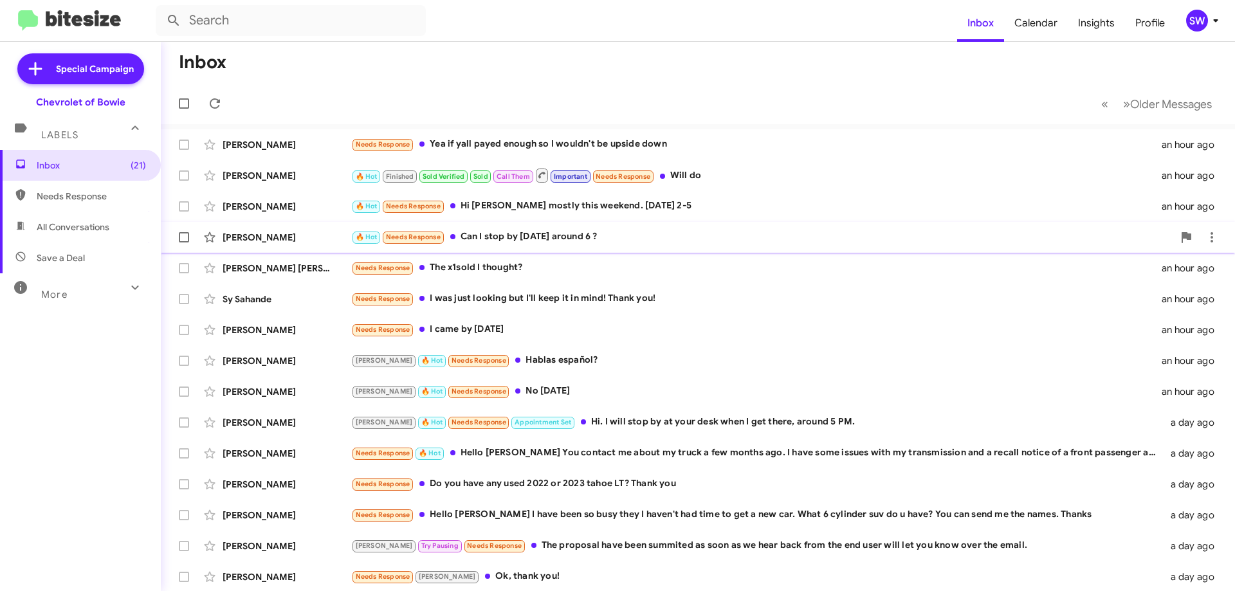 This screenshot has width=1235, height=591. I want to click on button: Next, so click(1168, 104).